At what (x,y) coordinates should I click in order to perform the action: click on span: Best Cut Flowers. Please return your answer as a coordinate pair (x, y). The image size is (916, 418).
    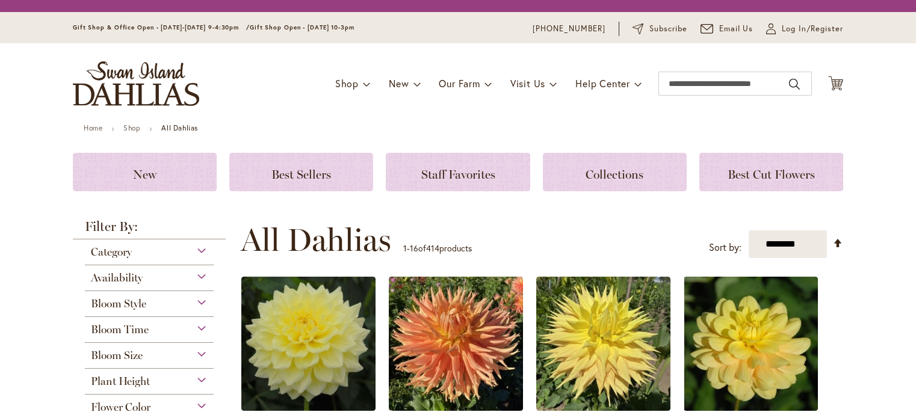
    Looking at the image, I should click on (771, 175).